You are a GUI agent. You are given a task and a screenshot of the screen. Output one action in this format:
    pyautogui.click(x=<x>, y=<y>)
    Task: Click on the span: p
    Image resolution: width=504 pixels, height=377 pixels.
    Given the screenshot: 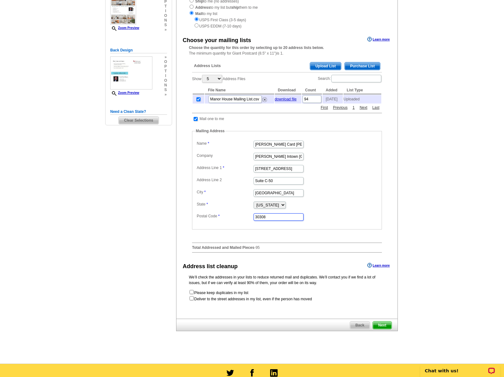 What is the action you would take?
    pyautogui.click(x=165, y=66)
    